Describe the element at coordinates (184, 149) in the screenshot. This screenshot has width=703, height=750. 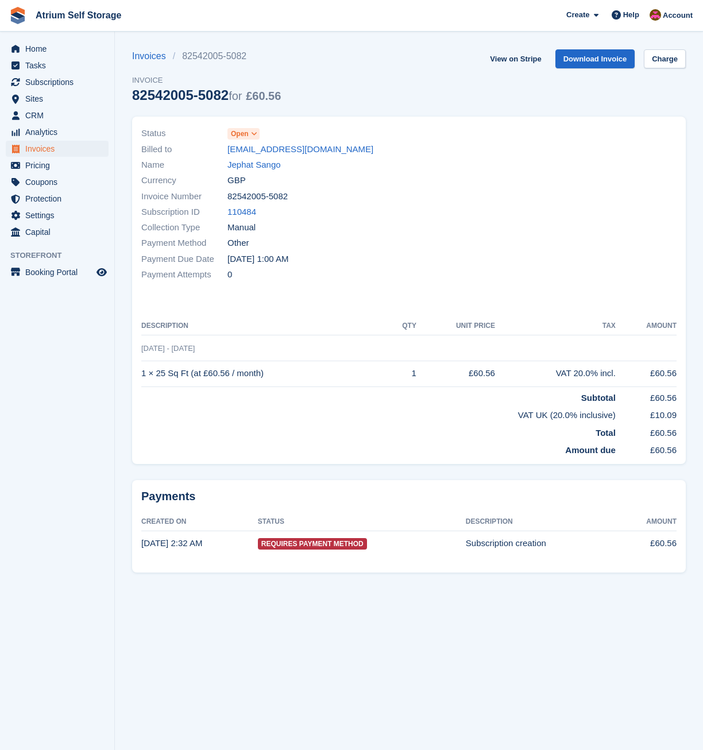
I see `span: Billed to` at that location.